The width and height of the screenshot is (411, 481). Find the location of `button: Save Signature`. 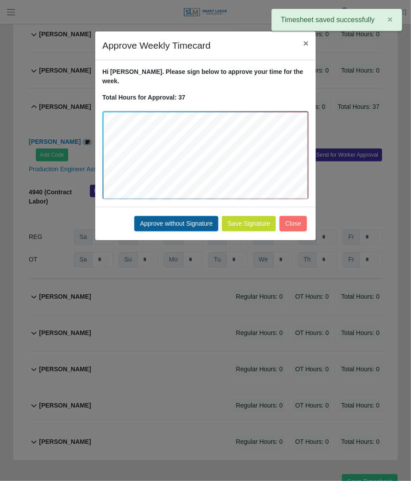

button: Save Signature is located at coordinates (249, 224).